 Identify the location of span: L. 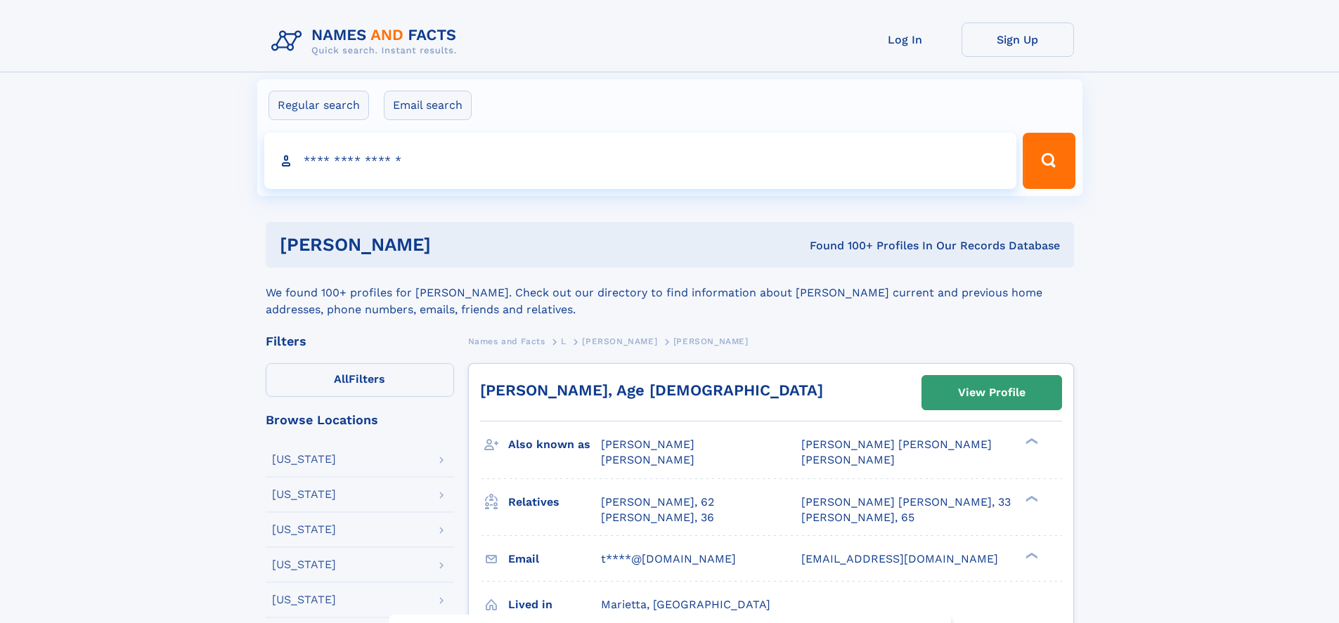
(564, 341).